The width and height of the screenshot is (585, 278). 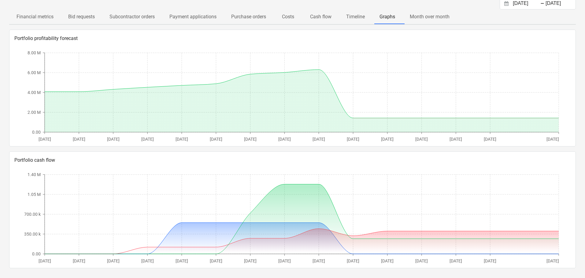 What do you see at coordinates (32, 215) in the screenshot?
I see `tspan: 700.00 k` at bounding box center [32, 215].